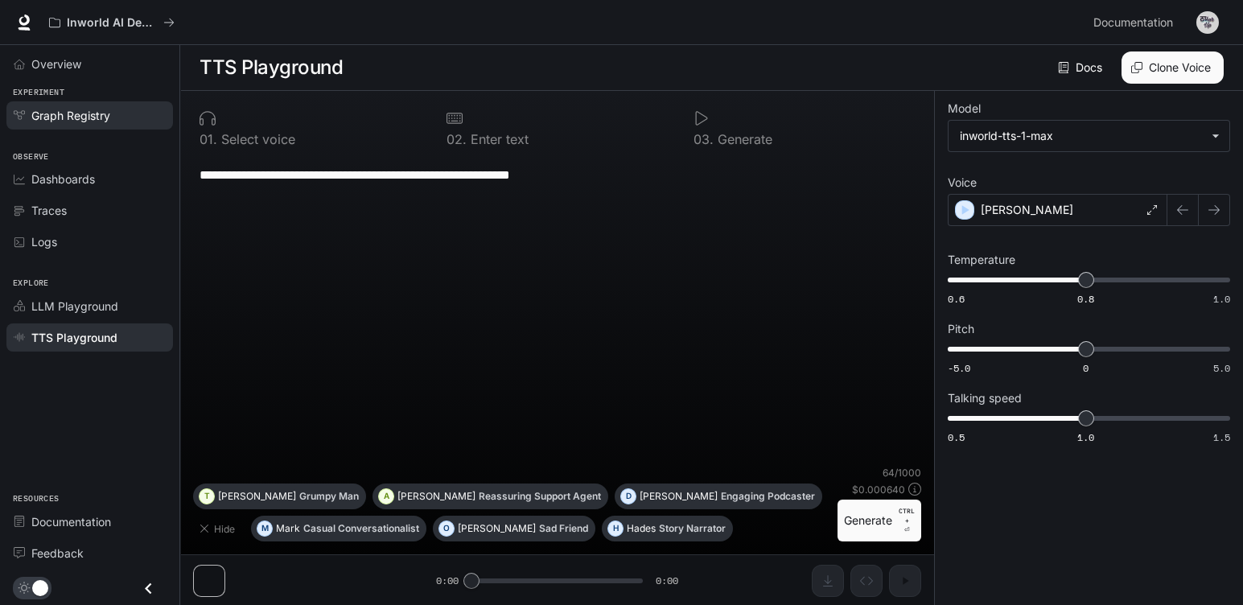 This screenshot has height=605, width=1243. Describe the element at coordinates (89, 553) in the screenshot. I see `a: Feedback` at that location.